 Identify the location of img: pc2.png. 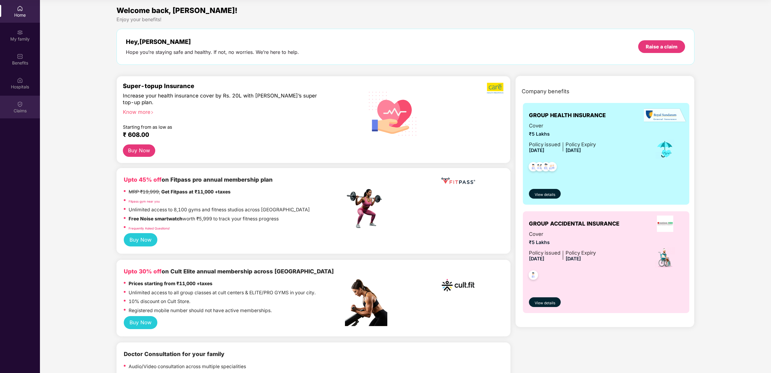
(366, 302).